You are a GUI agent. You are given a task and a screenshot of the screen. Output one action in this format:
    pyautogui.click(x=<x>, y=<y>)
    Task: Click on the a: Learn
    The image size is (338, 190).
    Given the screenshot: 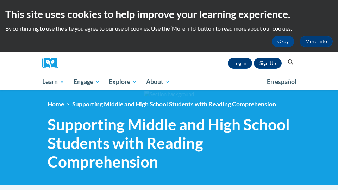 What is the action you would take?
    pyautogui.click(x=53, y=82)
    